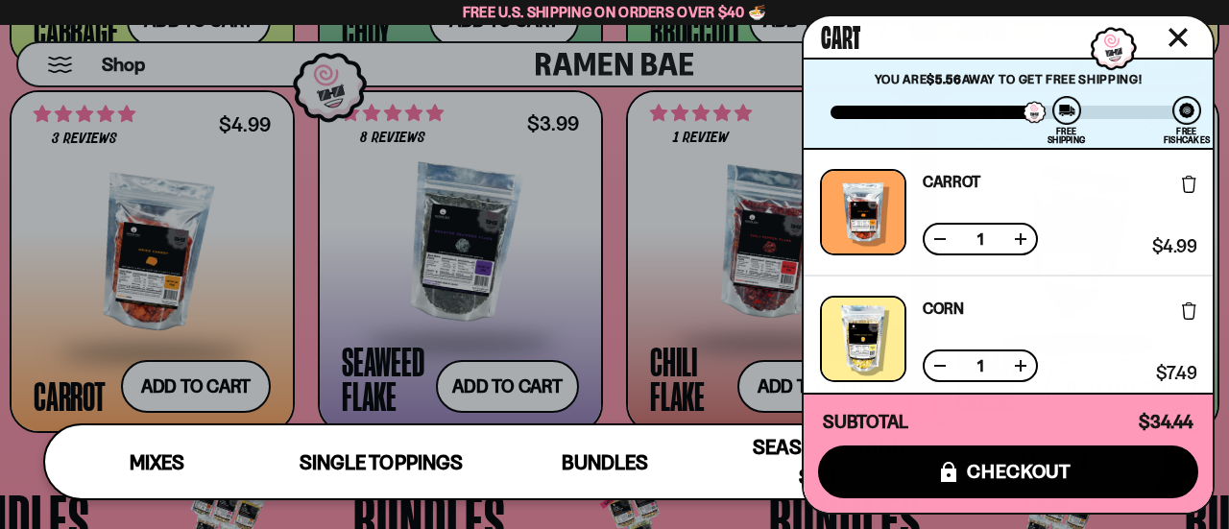 The width and height of the screenshot is (1229, 529). I want to click on span: Cart, so click(840, 35).